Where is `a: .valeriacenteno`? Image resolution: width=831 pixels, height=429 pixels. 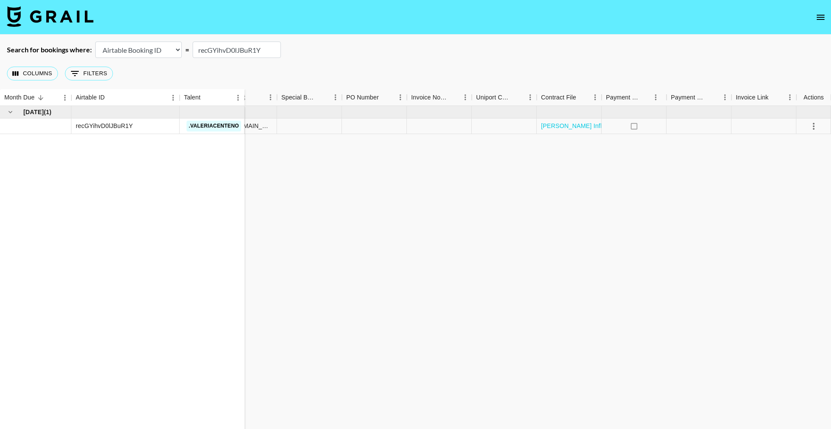
a: .valeriacenteno is located at coordinates (214, 126).